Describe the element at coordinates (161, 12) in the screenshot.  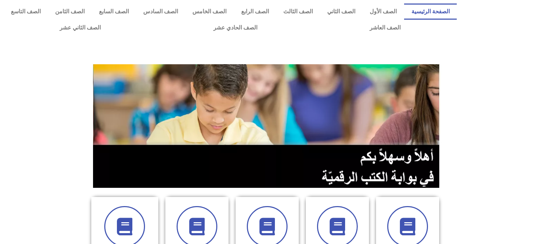
I see `a: الصف السادس` at that location.